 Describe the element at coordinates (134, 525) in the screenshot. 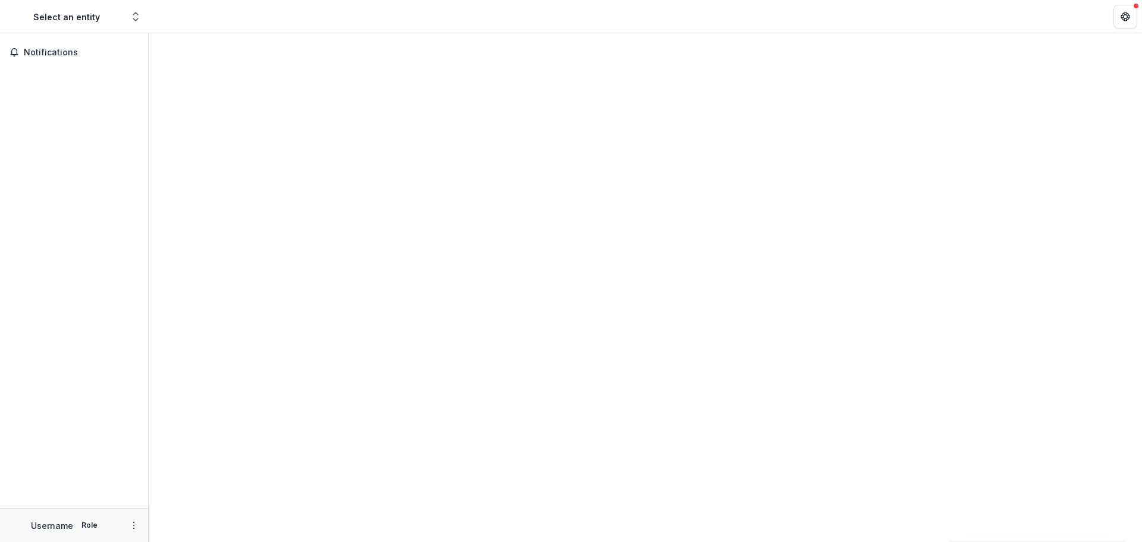

I see `button: More` at that location.